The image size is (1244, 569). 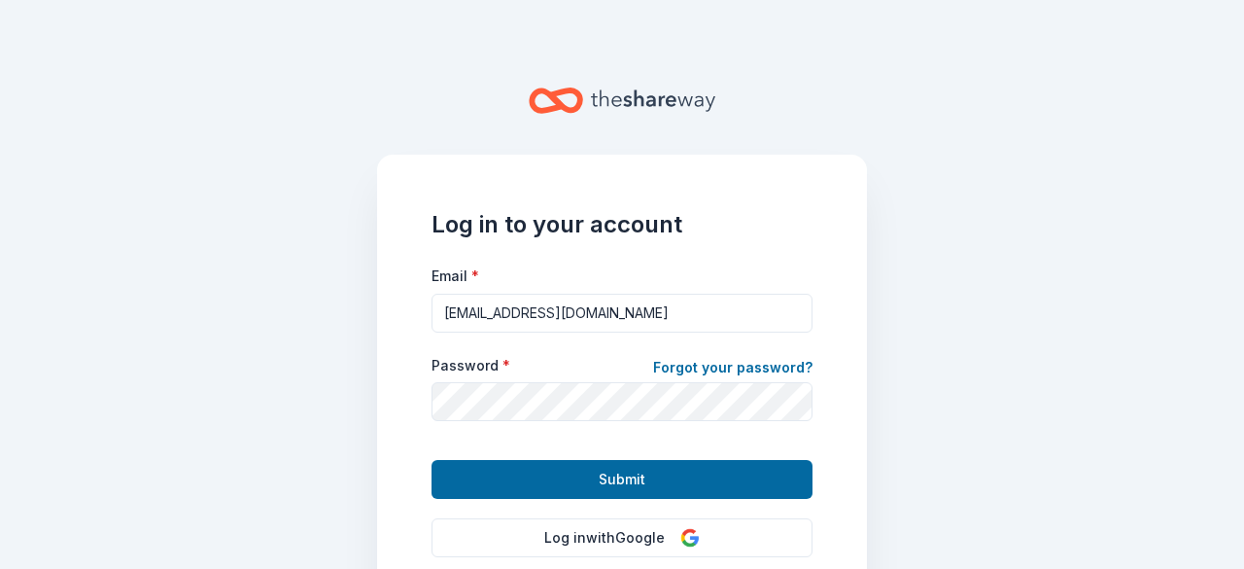 What do you see at coordinates (455, 276) in the screenshot?
I see `label: Email` at bounding box center [455, 276].